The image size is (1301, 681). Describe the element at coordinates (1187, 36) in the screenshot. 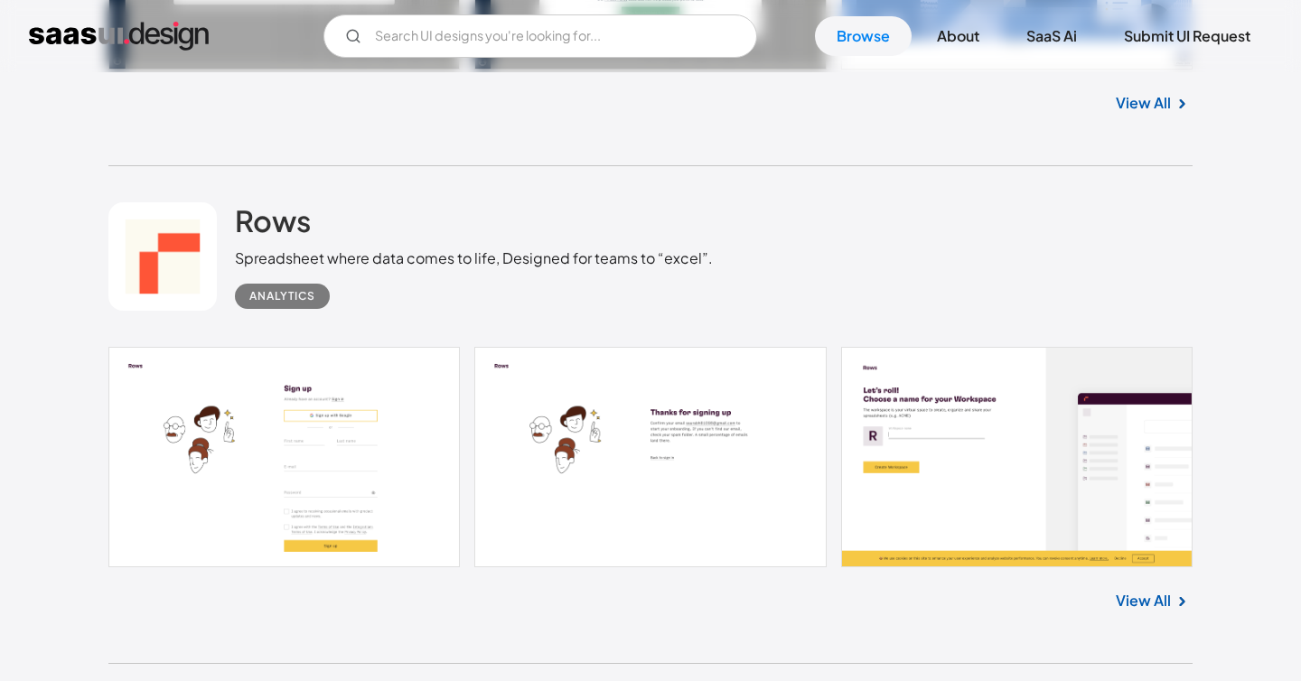

I see `a: Submit UI Request` at that location.